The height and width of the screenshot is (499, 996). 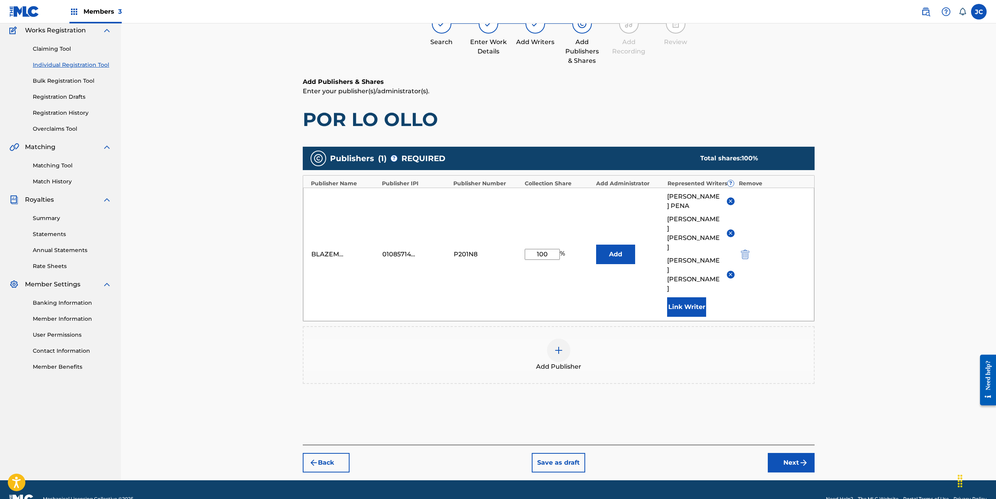 What do you see at coordinates (72, 113) in the screenshot?
I see `a: Registration History` at bounding box center [72, 113].